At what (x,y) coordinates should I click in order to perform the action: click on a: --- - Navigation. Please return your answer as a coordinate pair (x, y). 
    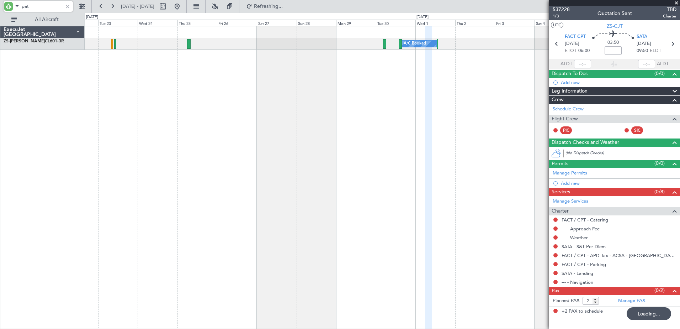
    Looking at the image, I should click on (578, 282).